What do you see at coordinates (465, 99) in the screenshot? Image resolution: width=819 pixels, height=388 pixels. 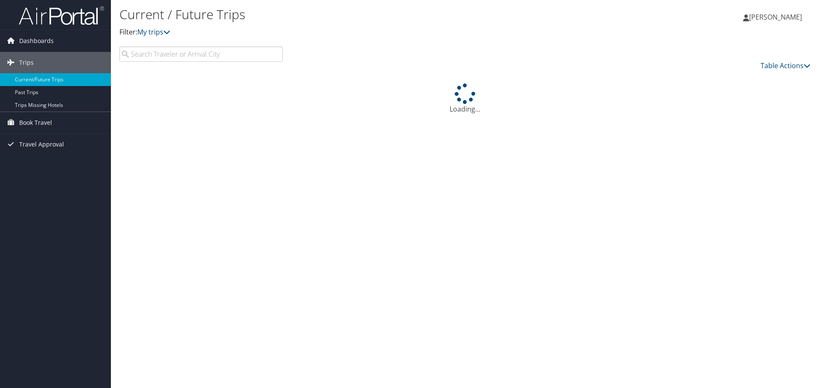 I see `div: Loading...` at bounding box center [465, 99].